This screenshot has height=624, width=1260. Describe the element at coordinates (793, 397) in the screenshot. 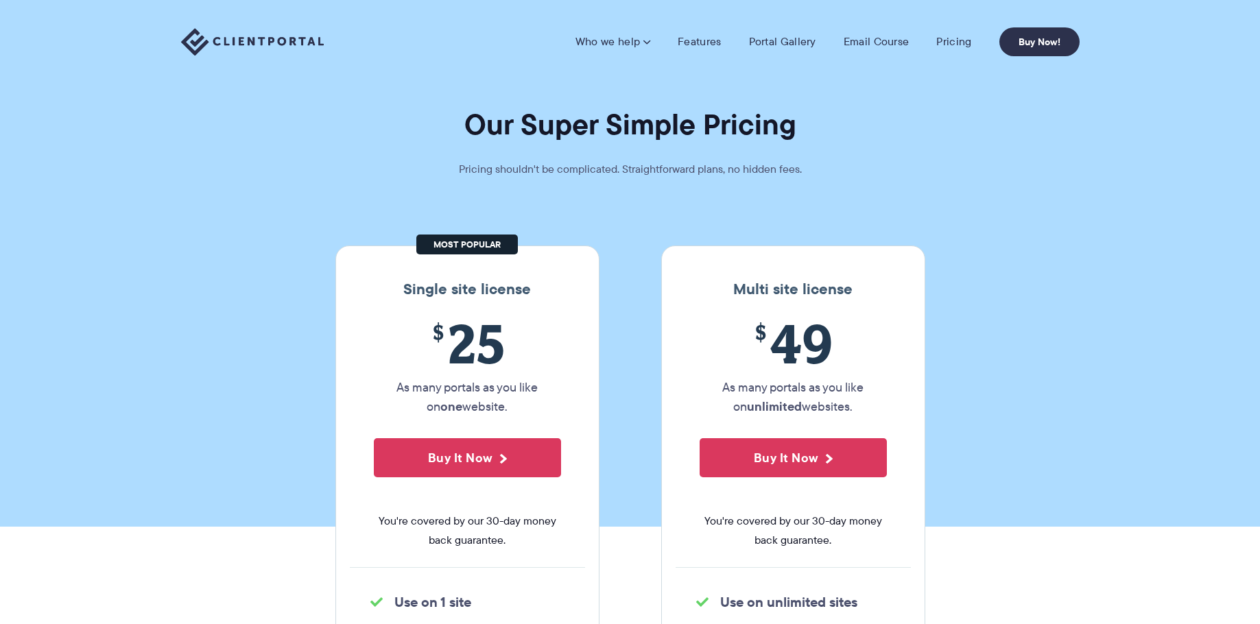

I see `p: As many portals as you like on websites.` at that location.